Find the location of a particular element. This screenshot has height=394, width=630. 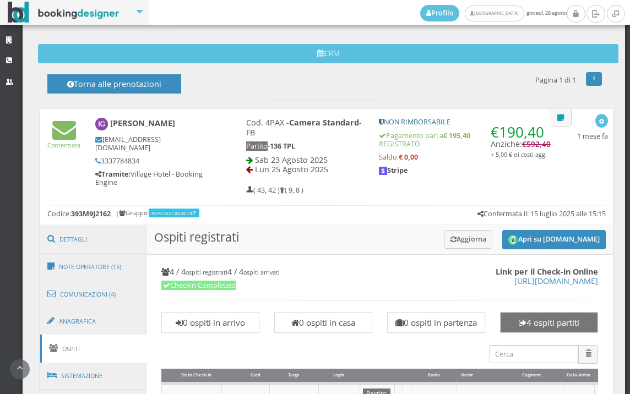

h5: Pagina 1 di 1 is located at coordinates (556, 80).